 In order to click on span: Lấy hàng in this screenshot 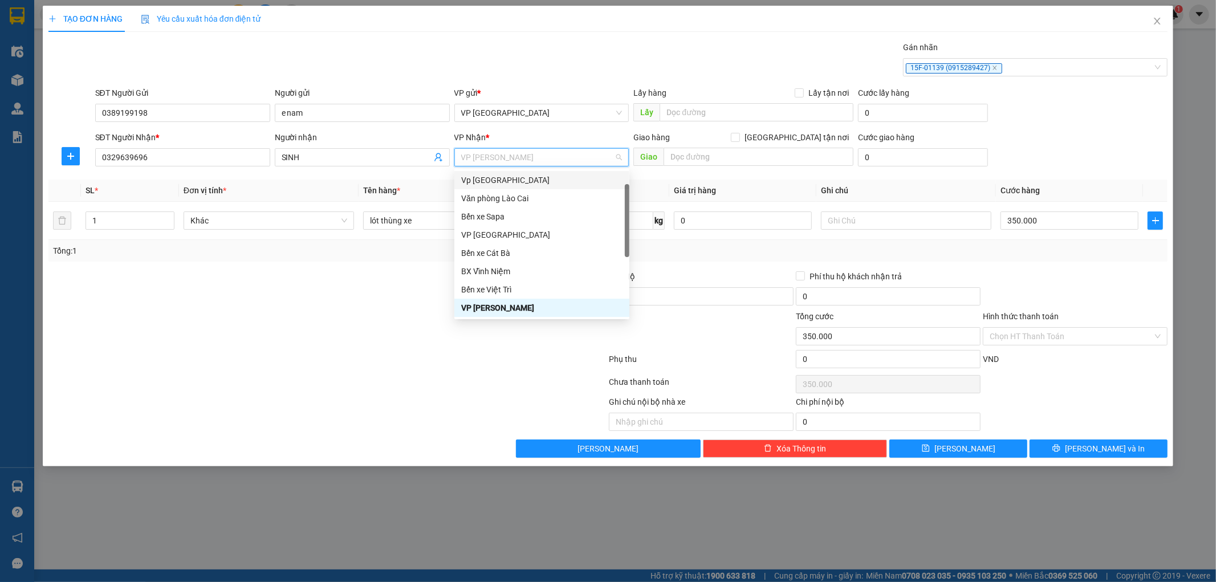, I will do `click(650, 93)`.